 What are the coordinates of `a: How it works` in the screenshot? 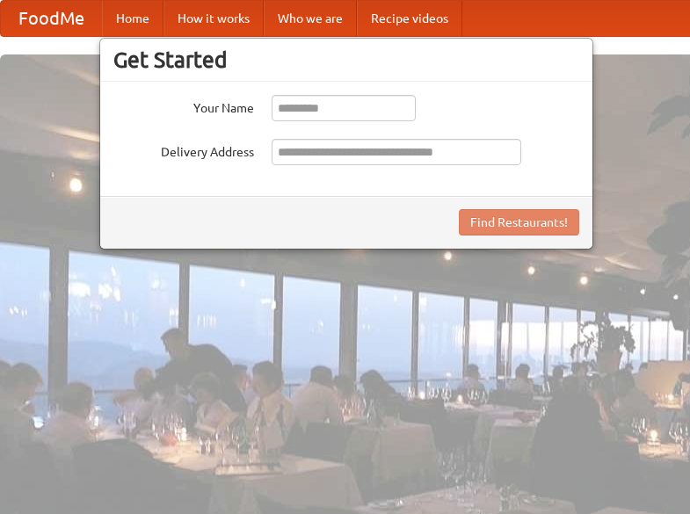 It's located at (214, 18).